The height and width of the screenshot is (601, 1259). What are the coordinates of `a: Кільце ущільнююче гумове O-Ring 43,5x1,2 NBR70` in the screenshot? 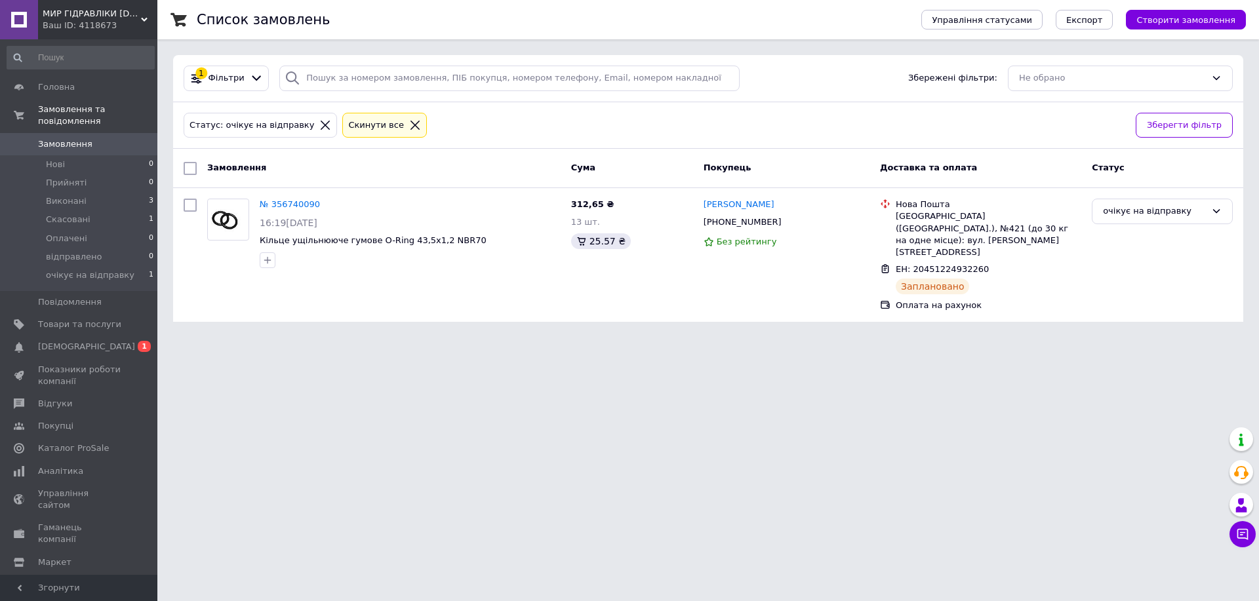 It's located at (373, 240).